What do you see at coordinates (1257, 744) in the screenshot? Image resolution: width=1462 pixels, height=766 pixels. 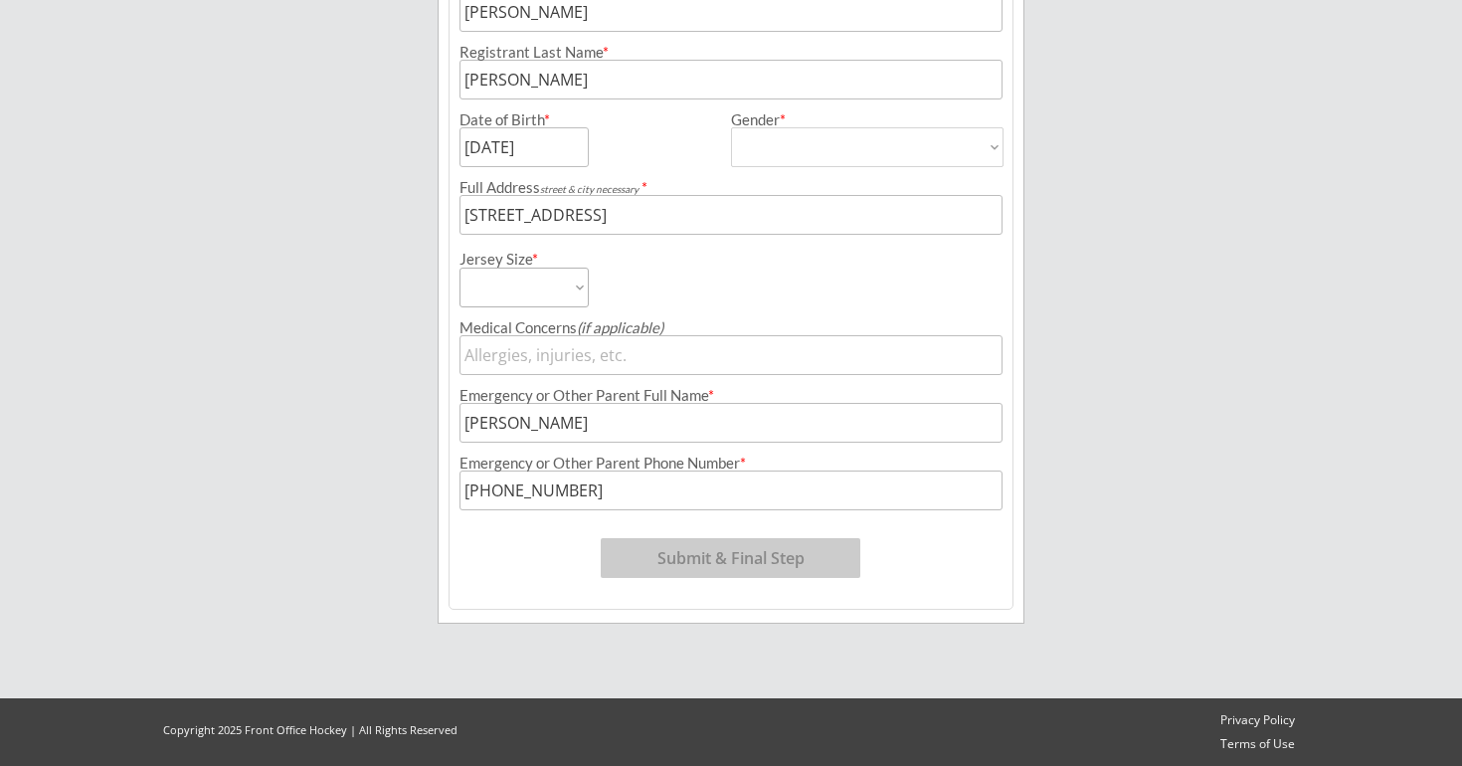 I see `div: Terms of Use` at bounding box center [1257, 744].